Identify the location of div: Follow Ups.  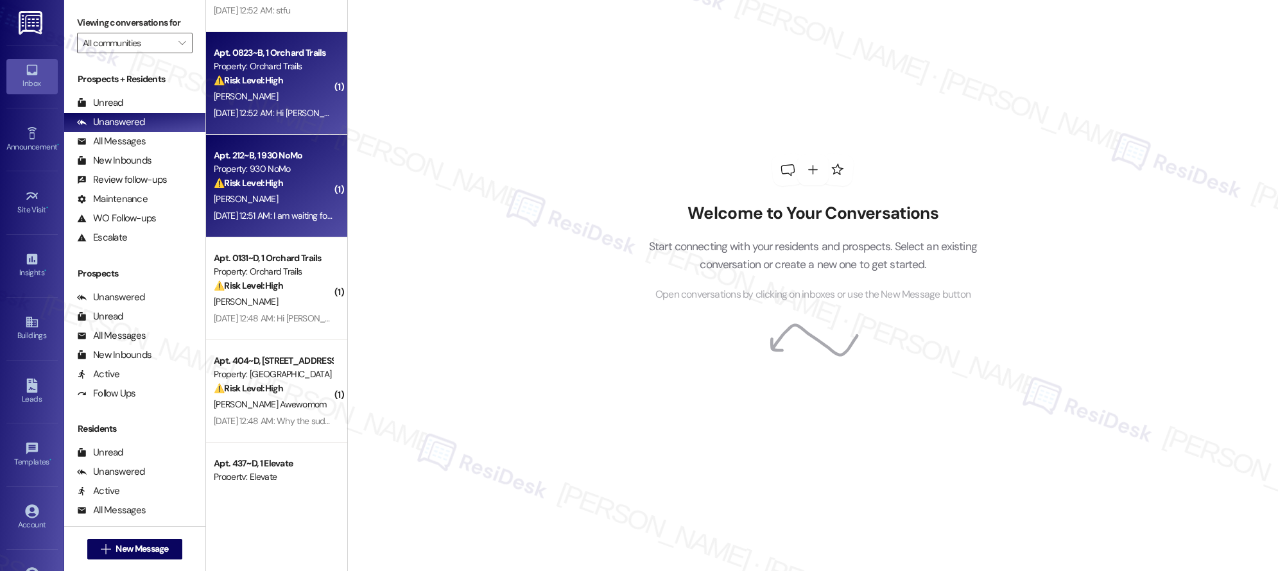
(107, 394).